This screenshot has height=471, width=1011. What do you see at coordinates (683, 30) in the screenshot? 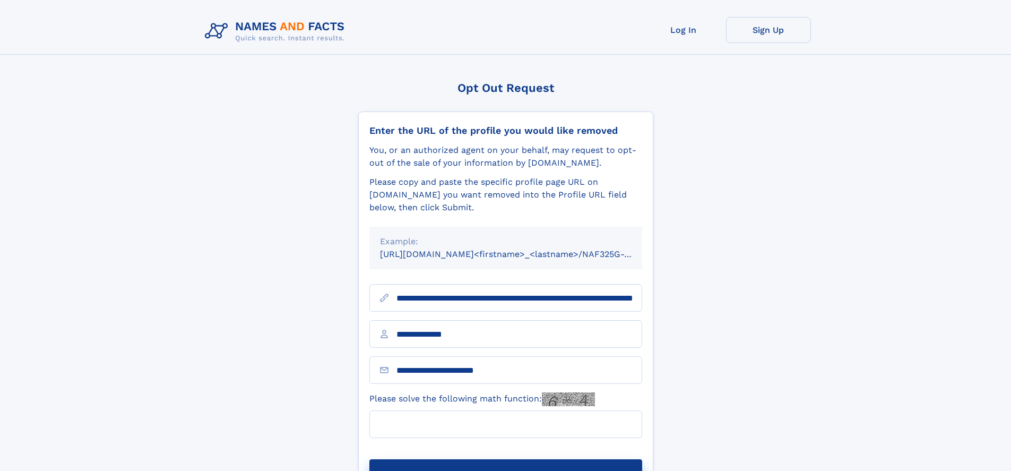
I see `a: Log In` at bounding box center [683, 30].